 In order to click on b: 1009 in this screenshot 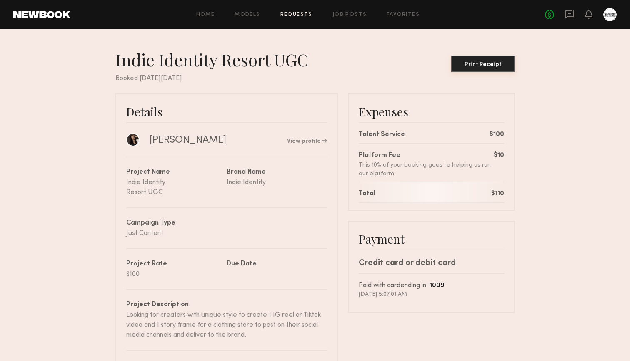, I will do `click(437, 285)`.